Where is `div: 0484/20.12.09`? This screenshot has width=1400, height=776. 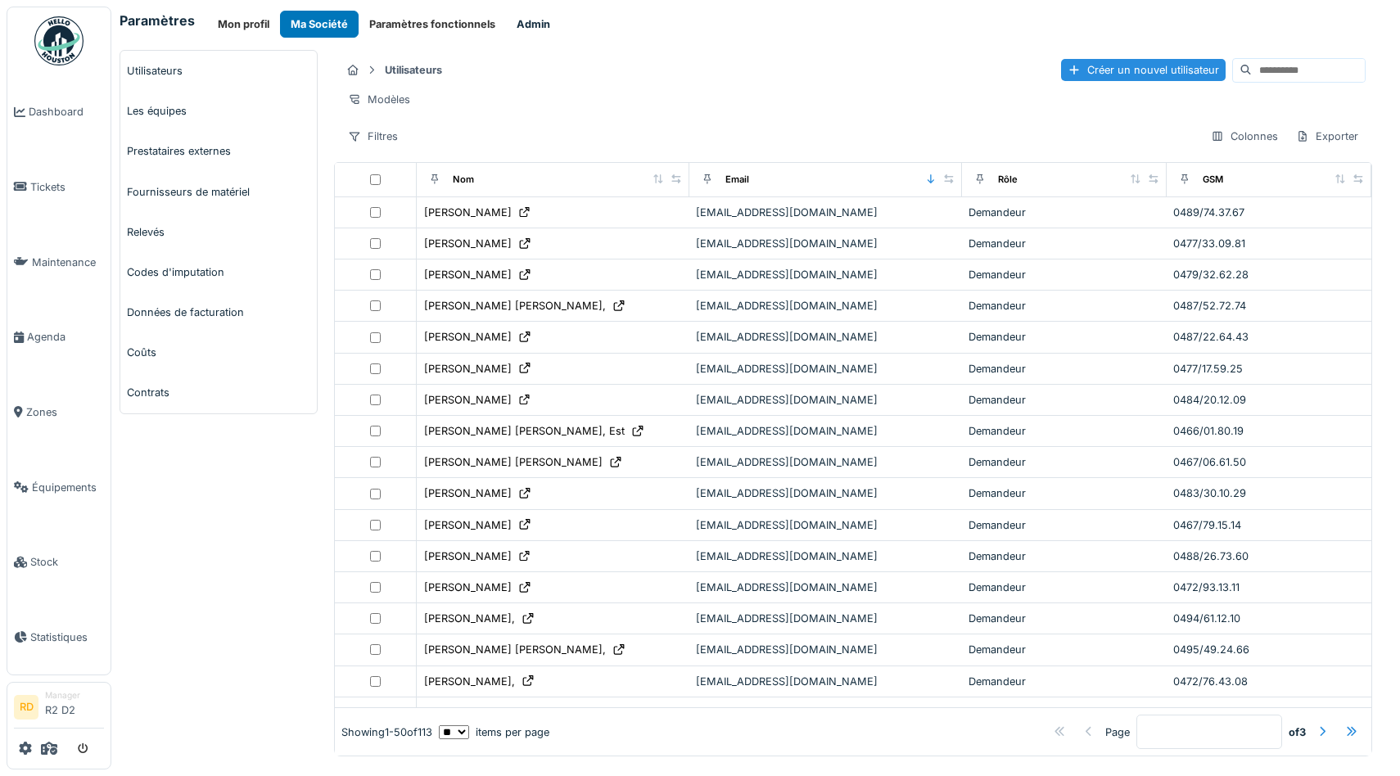
div: 0484/20.12.09 is located at coordinates (1269, 400).